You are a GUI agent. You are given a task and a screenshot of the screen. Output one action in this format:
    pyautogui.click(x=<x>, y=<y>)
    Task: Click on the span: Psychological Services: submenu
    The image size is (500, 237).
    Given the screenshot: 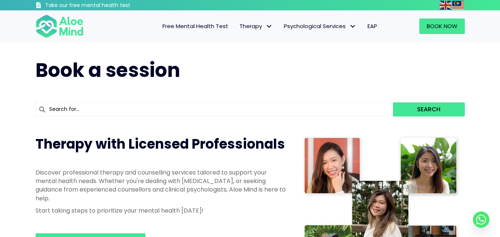 What is the action you would take?
    pyautogui.click(x=353, y=26)
    